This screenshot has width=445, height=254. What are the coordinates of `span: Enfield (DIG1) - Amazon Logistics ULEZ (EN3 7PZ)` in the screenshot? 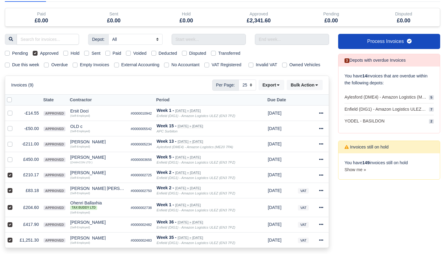 It's located at (385, 109).